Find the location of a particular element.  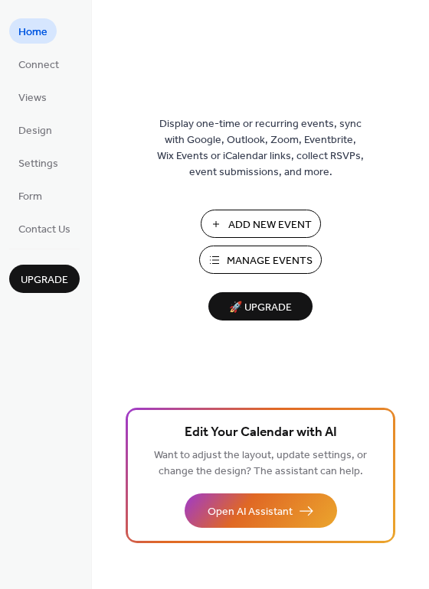

button: Add New Event is located at coordinates (260, 224).